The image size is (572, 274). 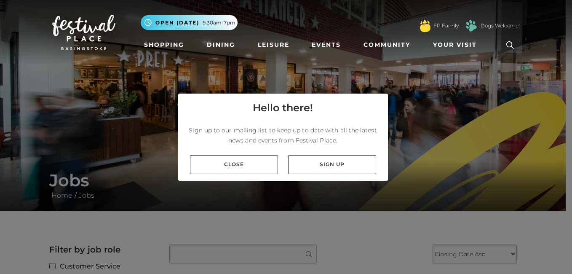 I want to click on span: Your Visit, so click(x=455, y=45).